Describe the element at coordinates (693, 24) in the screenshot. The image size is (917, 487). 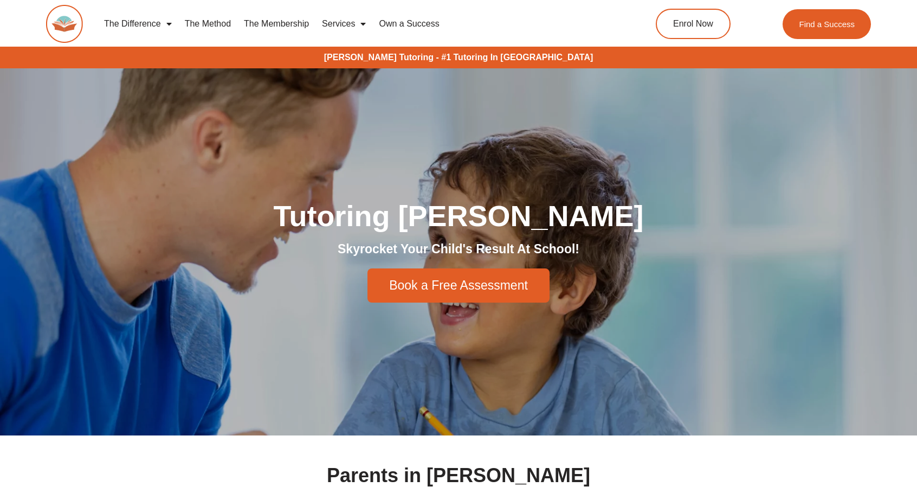
I see `a: Enrol Now` at that location.